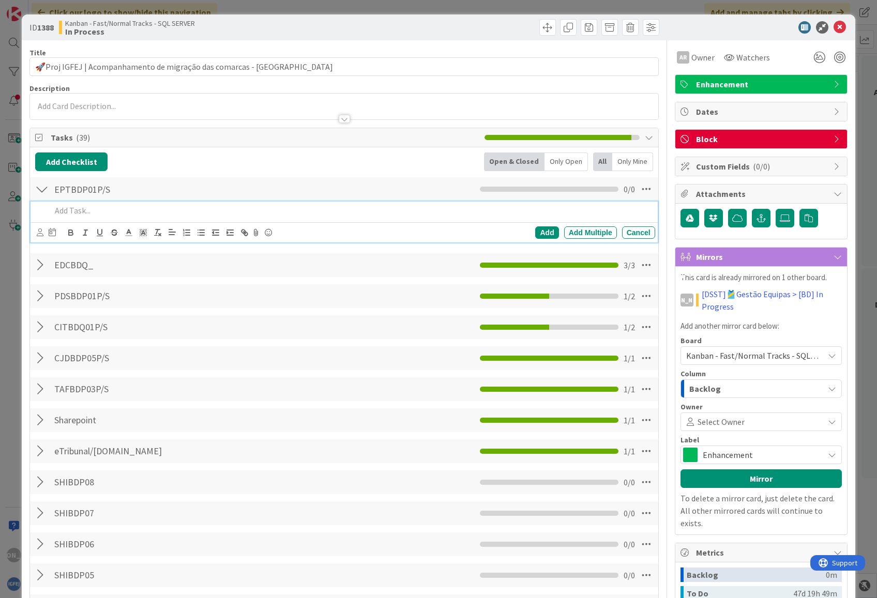 The width and height of the screenshot is (877, 598). I want to click on span: Support, so click(34, 8).